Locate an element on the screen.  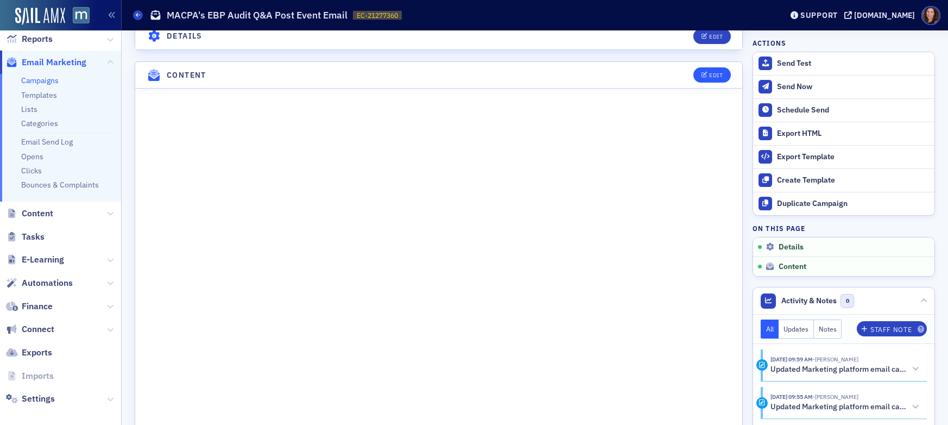
a: Opens is located at coordinates (32, 156).